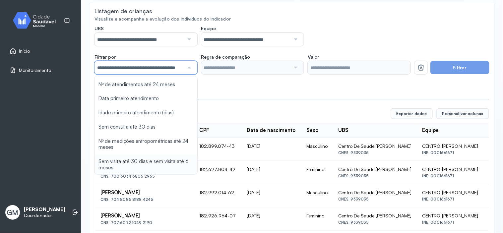 This screenshot has width=503, height=233. Describe the element at coordinates (271, 130) in the screenshot. I see `div: Data de nascimento` at that location.